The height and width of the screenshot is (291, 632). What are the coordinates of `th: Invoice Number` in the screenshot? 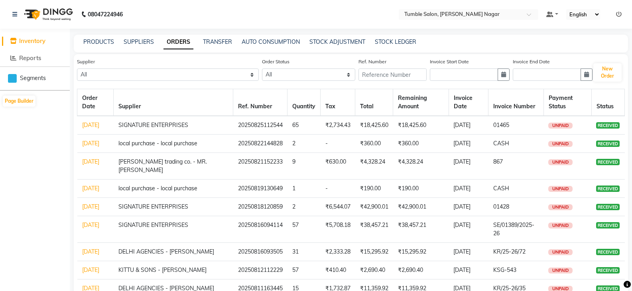 It's located at (516, 103).